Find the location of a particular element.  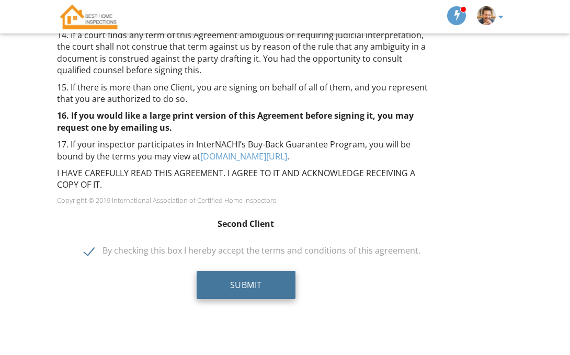

p: 16. If you would like a large print version of this Agreement before signing it, you may request ... is located at coordinates (246, 121).